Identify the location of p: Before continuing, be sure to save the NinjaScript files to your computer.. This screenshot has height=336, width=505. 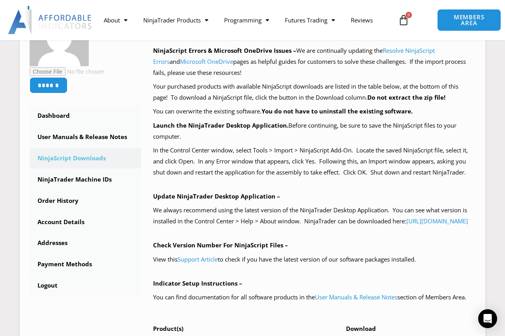
(314, 131).